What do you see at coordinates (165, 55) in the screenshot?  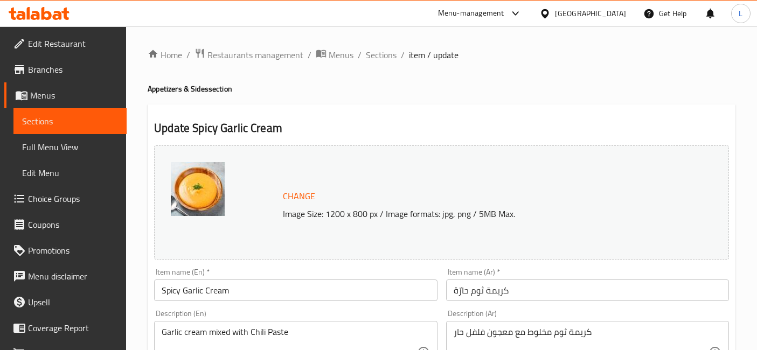 I see `a: Home` at bounding box center [165, 55].